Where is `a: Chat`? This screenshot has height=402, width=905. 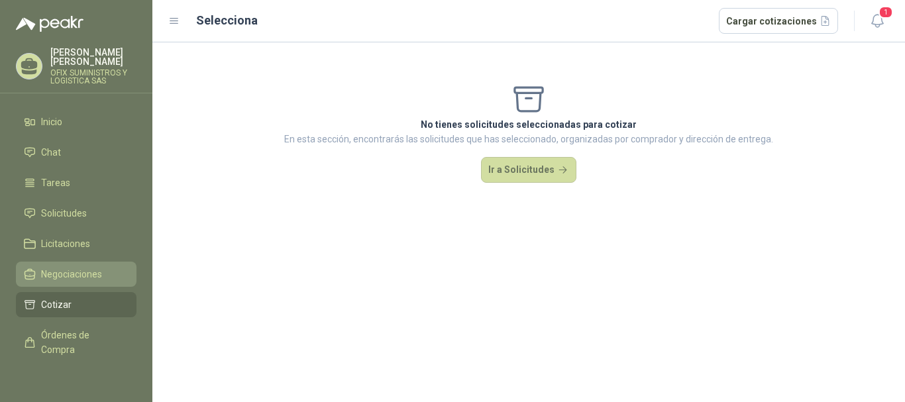 a: Chat is located at coordinates (76, 152).